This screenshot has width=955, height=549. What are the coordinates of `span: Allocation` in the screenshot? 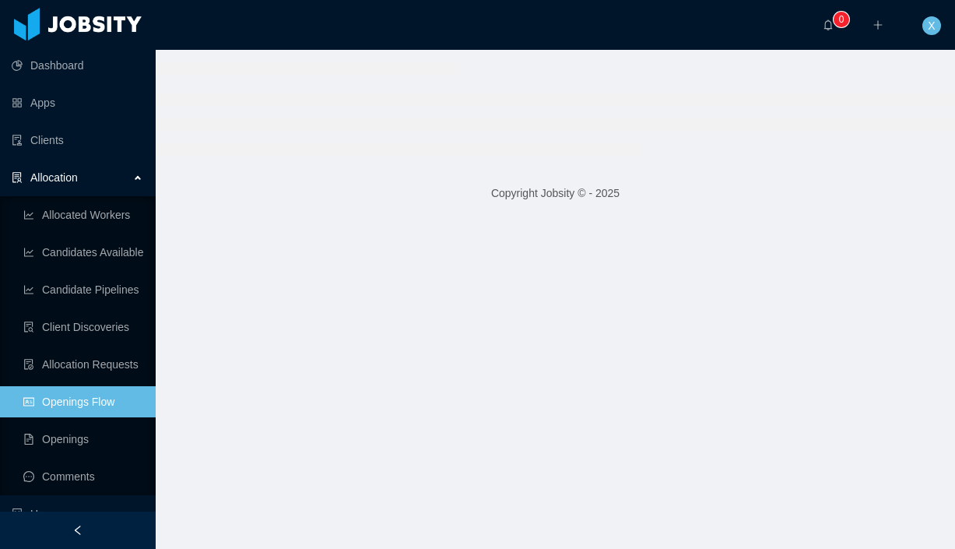 It's located at (54, 177).